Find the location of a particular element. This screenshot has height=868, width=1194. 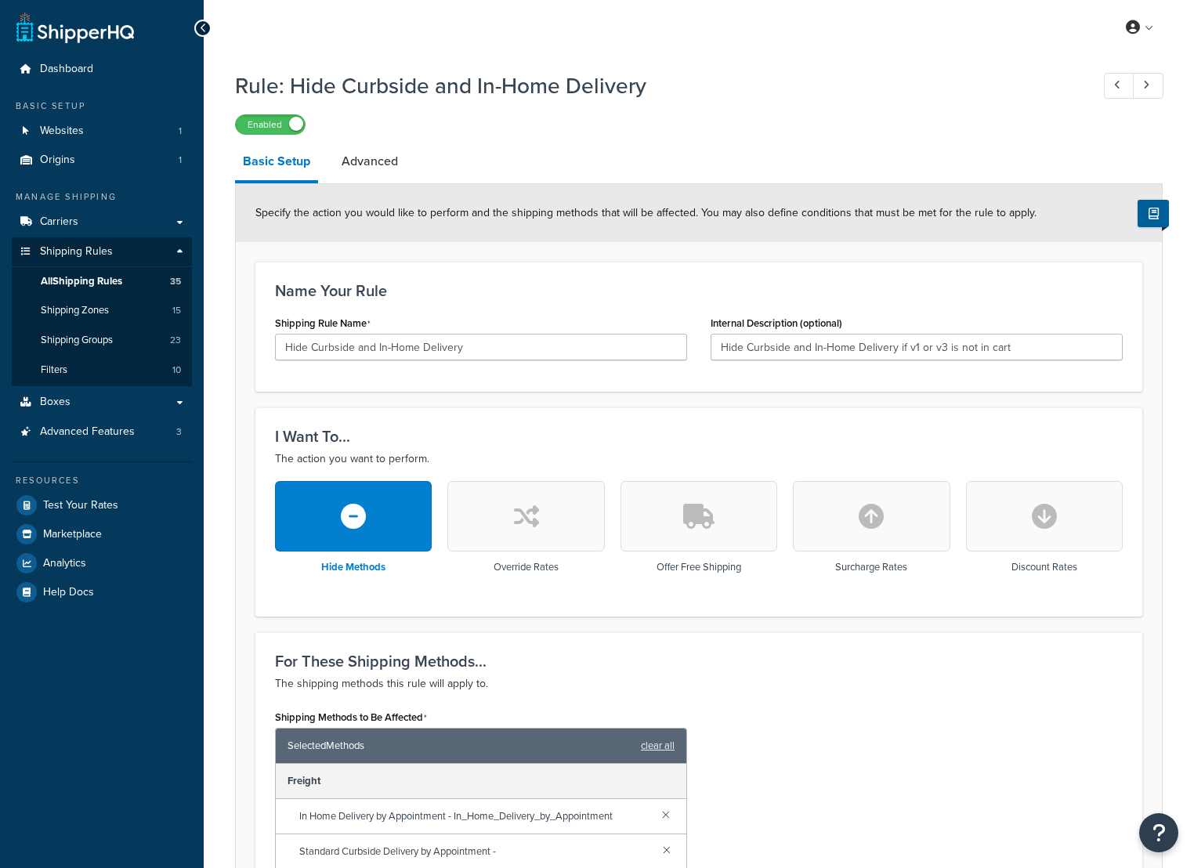

span: Advanced Features is located at coordinates (87, 432).